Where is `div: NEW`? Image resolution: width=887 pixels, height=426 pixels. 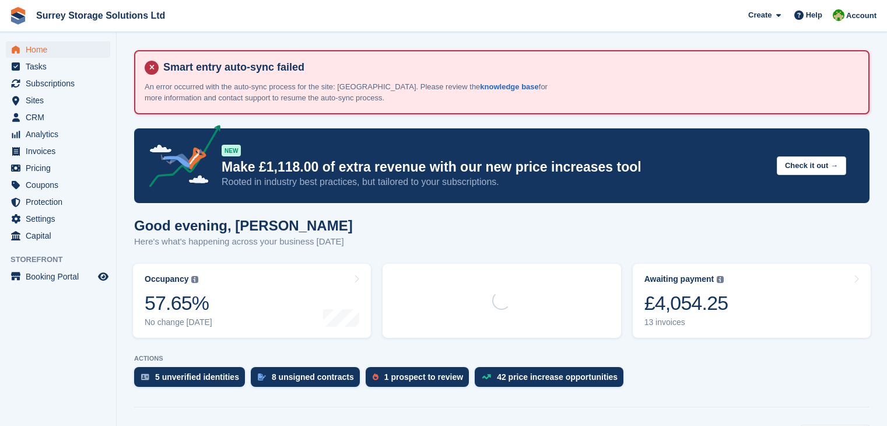
div: NEW is located at coordinates (231, 150).